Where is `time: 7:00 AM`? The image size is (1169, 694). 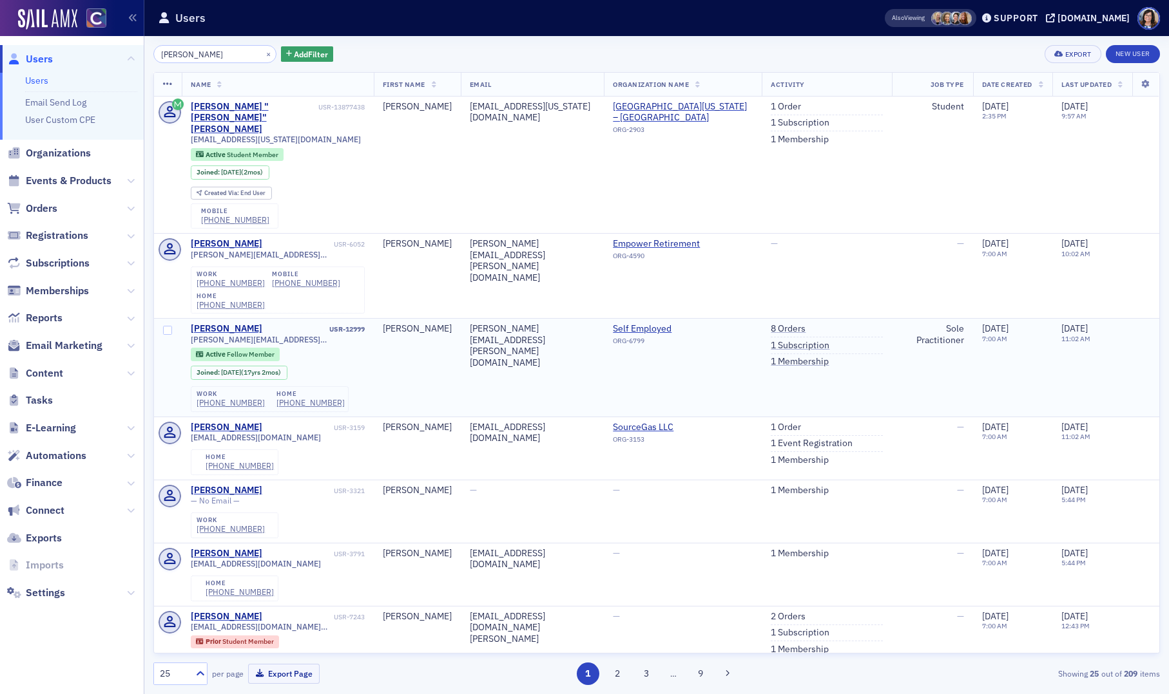
time: 7:00 AM is located at coordinates (994, 626).